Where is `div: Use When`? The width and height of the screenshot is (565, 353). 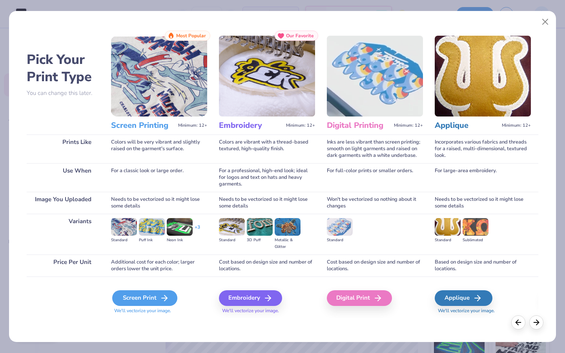 div: Use When is located at coordinates (63, 177).